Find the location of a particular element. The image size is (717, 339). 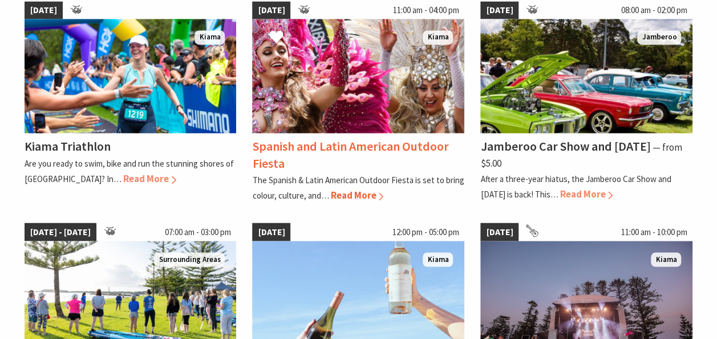

h4: Kiama Triathlon is located at coordinates (67, 146).